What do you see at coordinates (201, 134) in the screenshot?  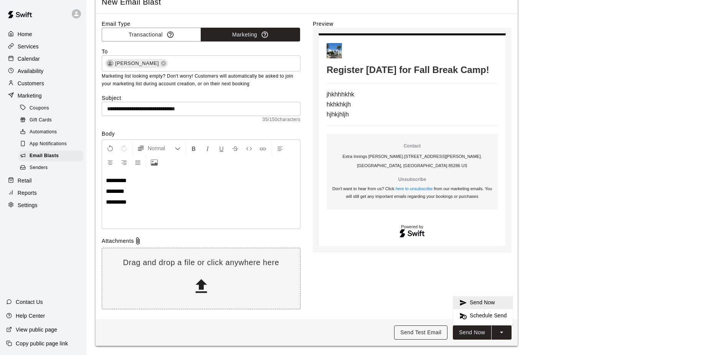 I see `label: Body` at bounding box center [201, 134].